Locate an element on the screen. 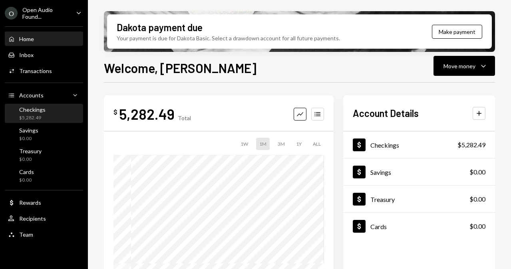 The image size is (511, 269). button: Make payment is located at coordinates (457, 32).